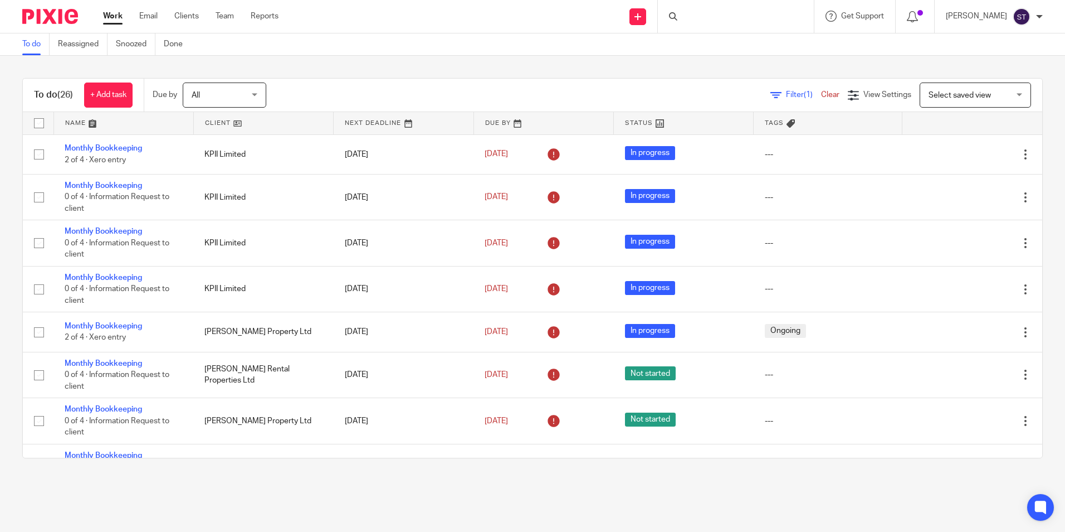 The width and height of the screenshot is (1065, 532). Describe the element at coordinates (225, 16) in the screenshot. I see `a: Team` at that location.